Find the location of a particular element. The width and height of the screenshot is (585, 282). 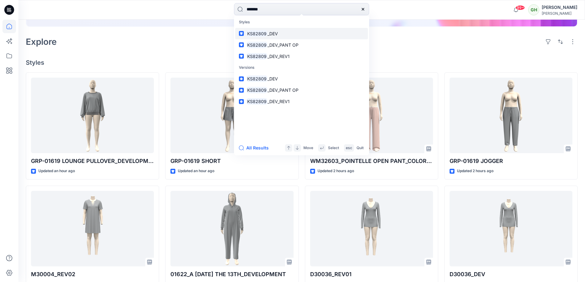

h2: Explore is located at coordinates (41, 42).